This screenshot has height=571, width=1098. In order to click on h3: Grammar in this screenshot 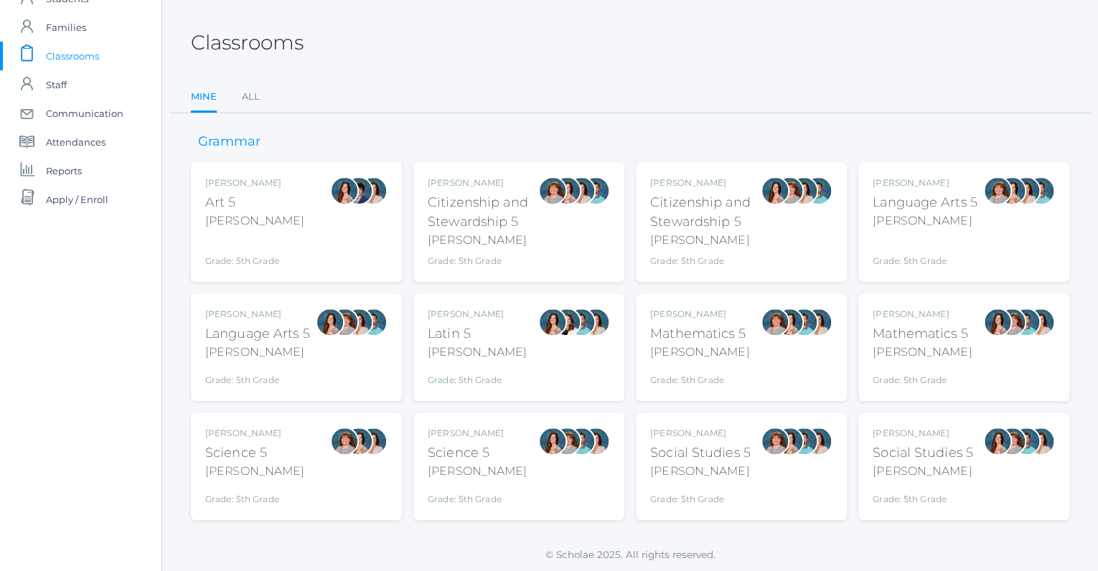, I will do `click(229, 142)`.